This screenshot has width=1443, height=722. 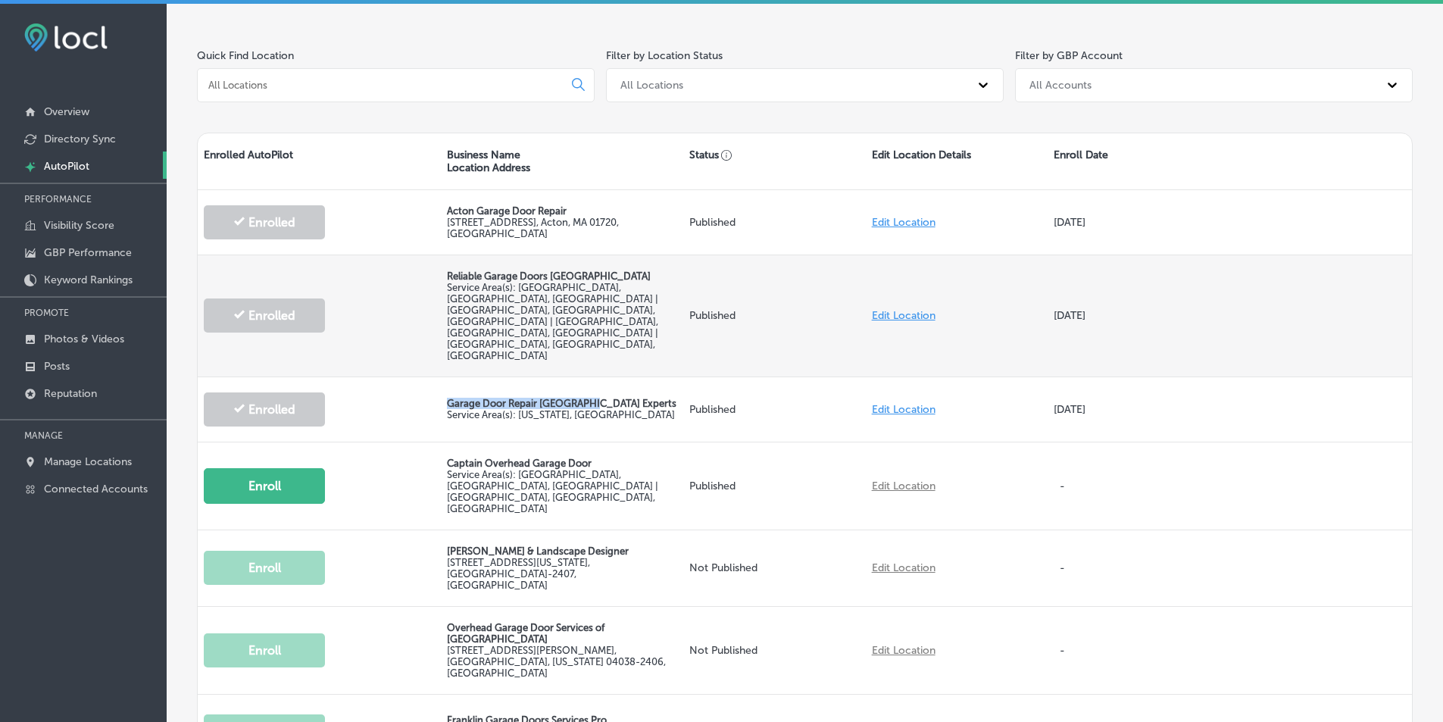 What do you see at coordinates (57, 366) in the screenshot?
I see `p: Posts` at bounding box center [57, 366].